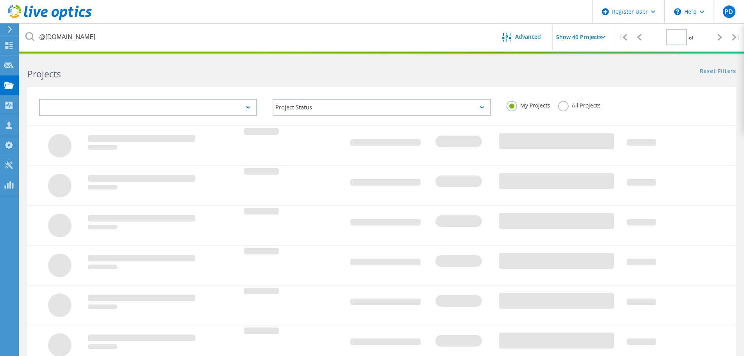 Image resolution: width=744 pixels, height=356 pixels. I want to click on a: Live Optics Dashboard, so click(50, 19).